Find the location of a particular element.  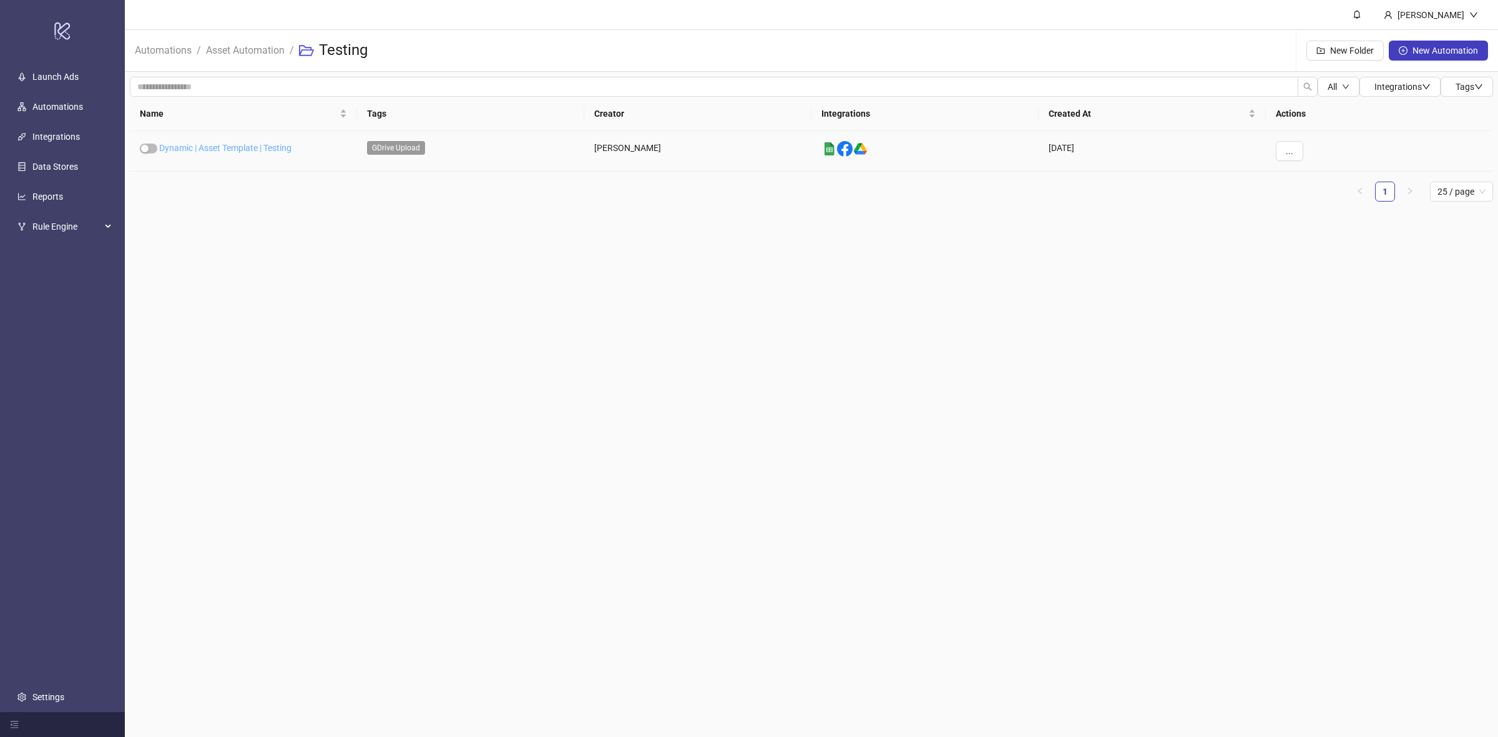

a: Launch Ads is located at coordinates (56, 77).